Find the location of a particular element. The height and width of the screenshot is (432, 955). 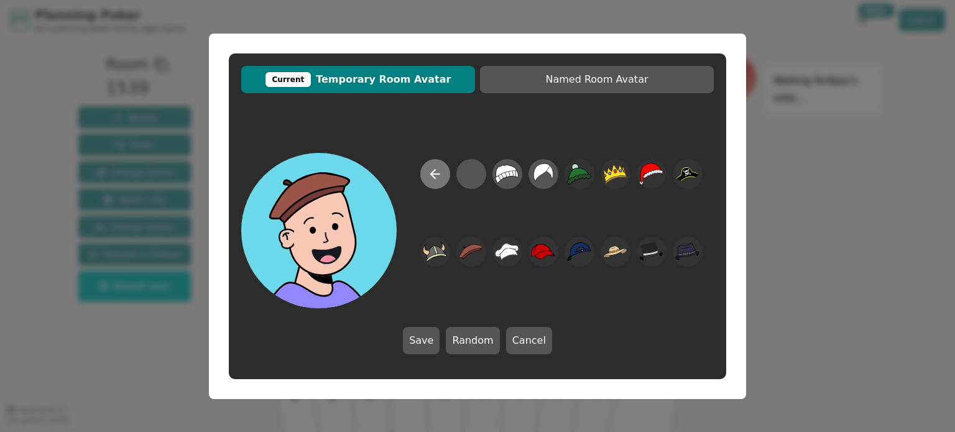

button: Cancel is located at coordinates (529, 341).